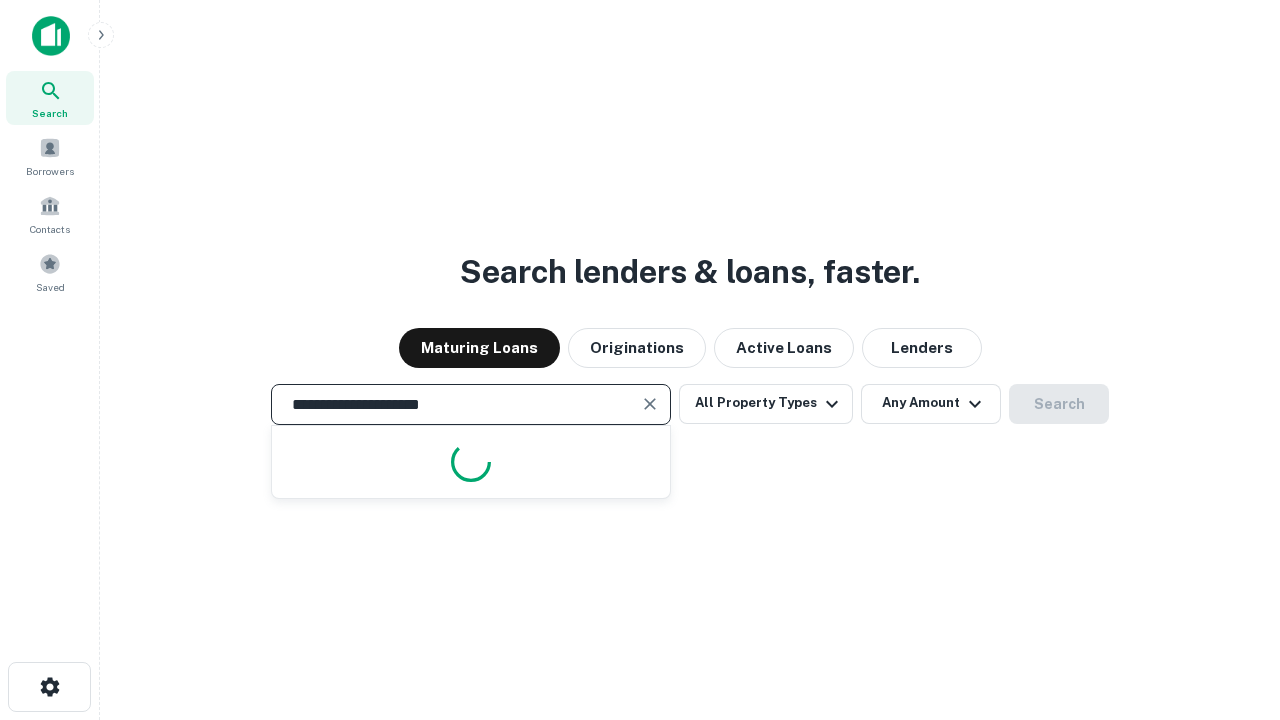 The height and width of the screenshot is (720, 1280). What do you see at coordinates (637, 348) in the screenshot?
I see `button: Originations` at bounding box center [637, 348].